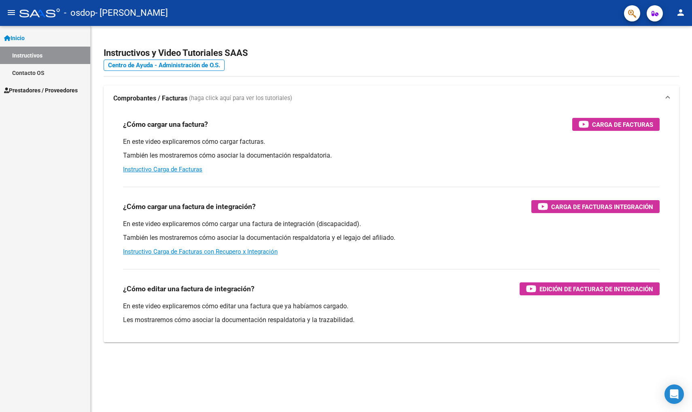 The width and height of the screenshot is (692, 412). What do you see at coordinates (164, 65) in the screenshot?
I see `a: Centro de Ayuda - Administración de O.S.` at bounding box center [164, 65].